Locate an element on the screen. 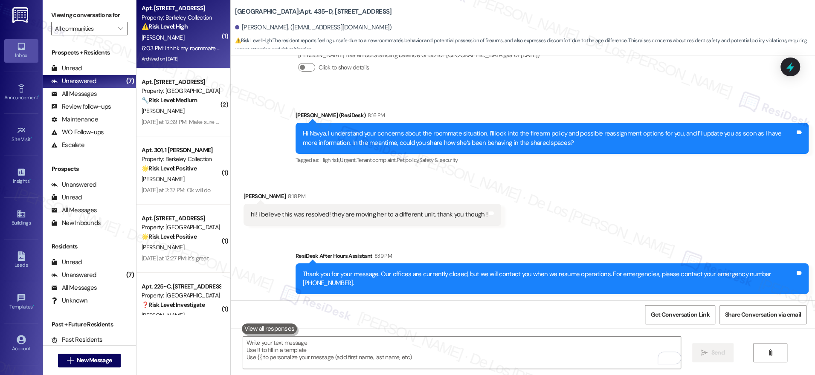 This screenshot has height=375, width=815. div: Residents is located at coordinates (89, 247).